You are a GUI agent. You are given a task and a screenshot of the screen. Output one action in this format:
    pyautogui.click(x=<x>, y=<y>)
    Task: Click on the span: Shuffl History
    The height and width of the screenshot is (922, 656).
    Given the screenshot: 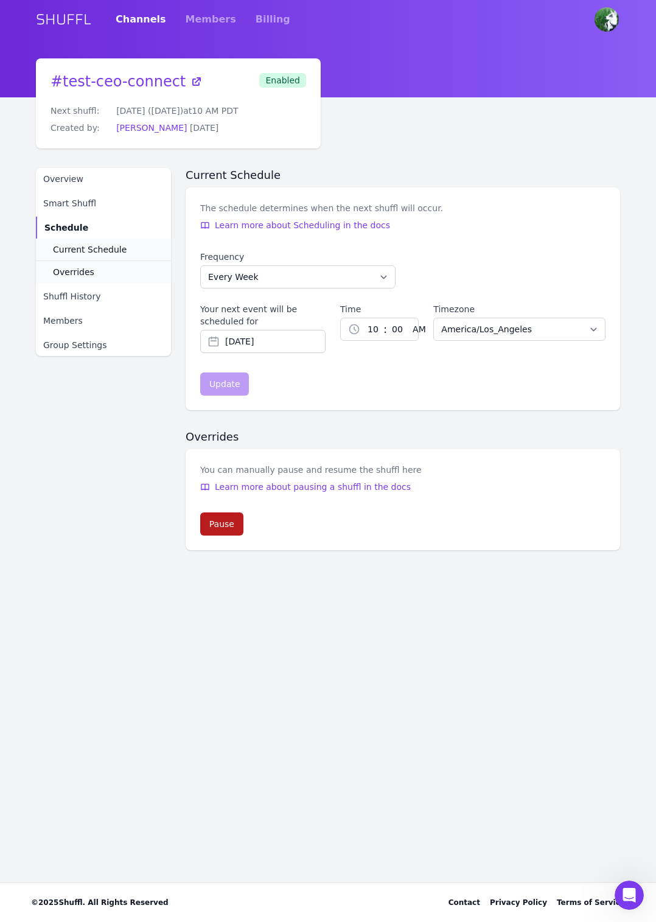 What is the action you would take?
    pyautogui.click(x=72, y=296)
    